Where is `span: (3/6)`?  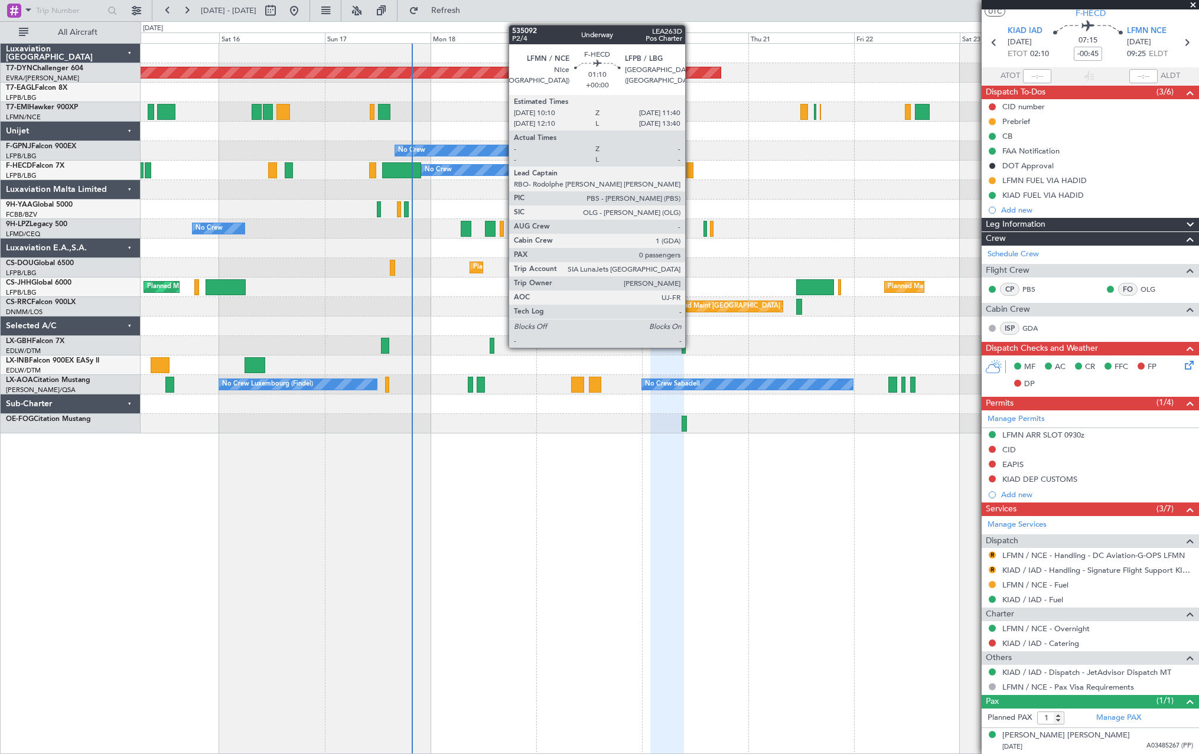
span: (3/6) is located at coordinates (1165, 92).